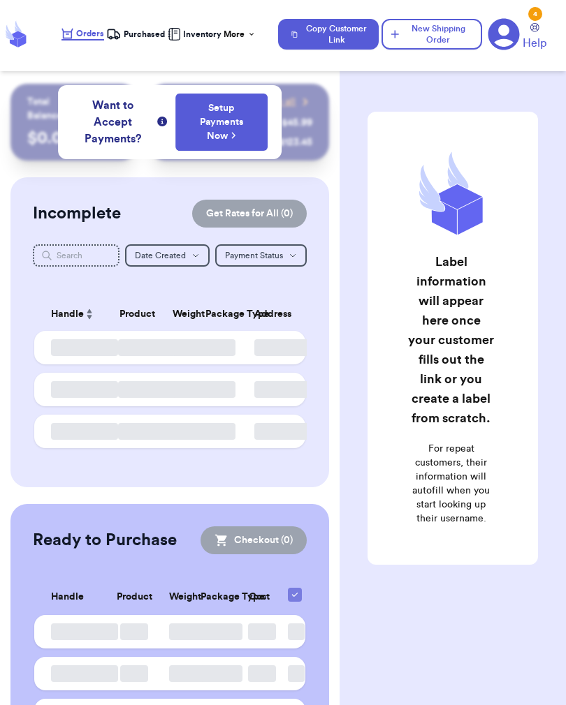 Image resolution: width=566 pixels, height=705 pixels. Describe the element at coordinates (240, 34) in the screenshot. I see `div: More` at that location.